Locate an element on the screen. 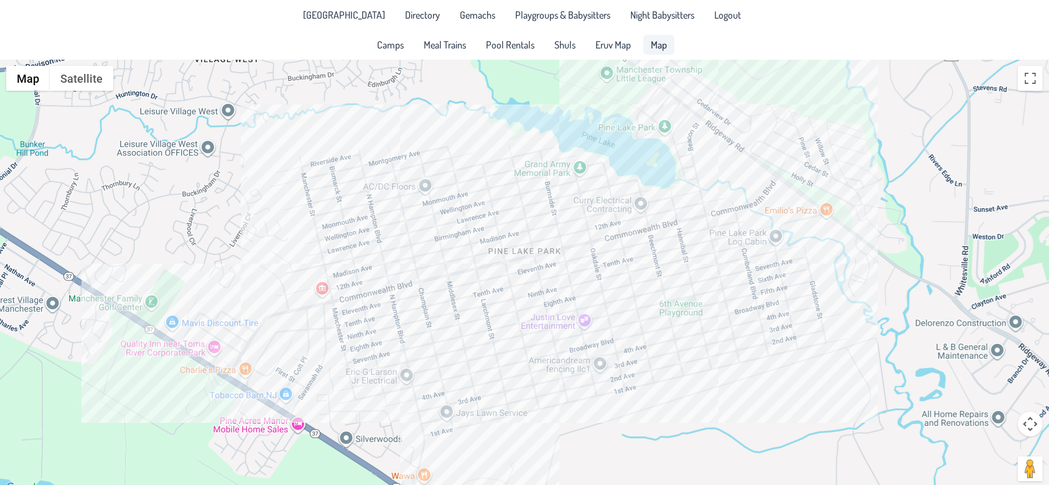 The height and width of the screenshot is (485, 1049). a: Night Babysitters is located at coordinates (662, 15).